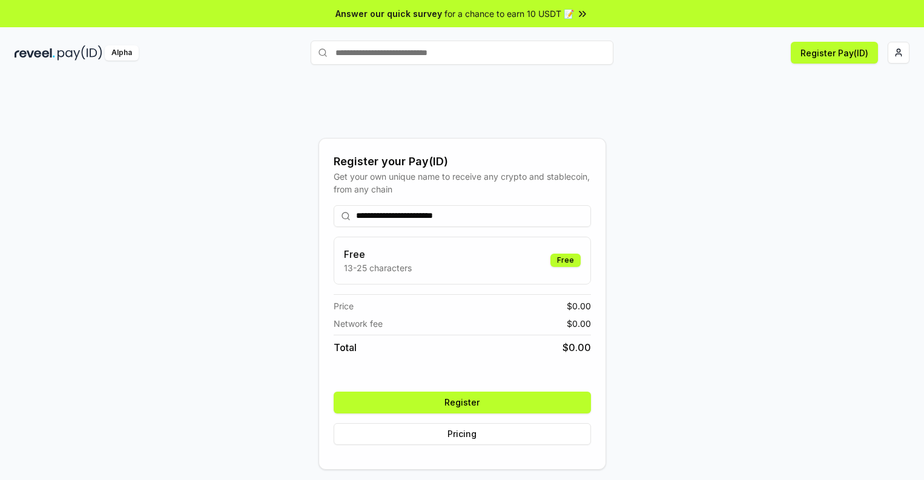  I want to click on div: Register your Pay(ID), so click(462, 162).